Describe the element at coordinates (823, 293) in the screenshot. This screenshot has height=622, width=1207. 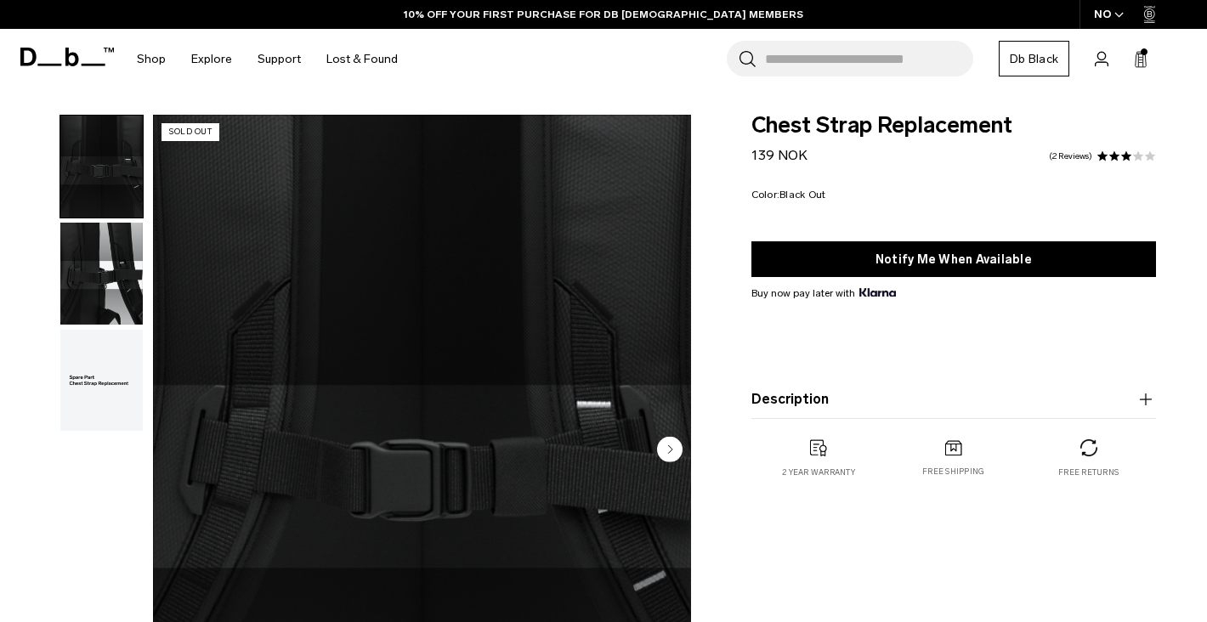
I see `span: Buy now pay later with` at that location.